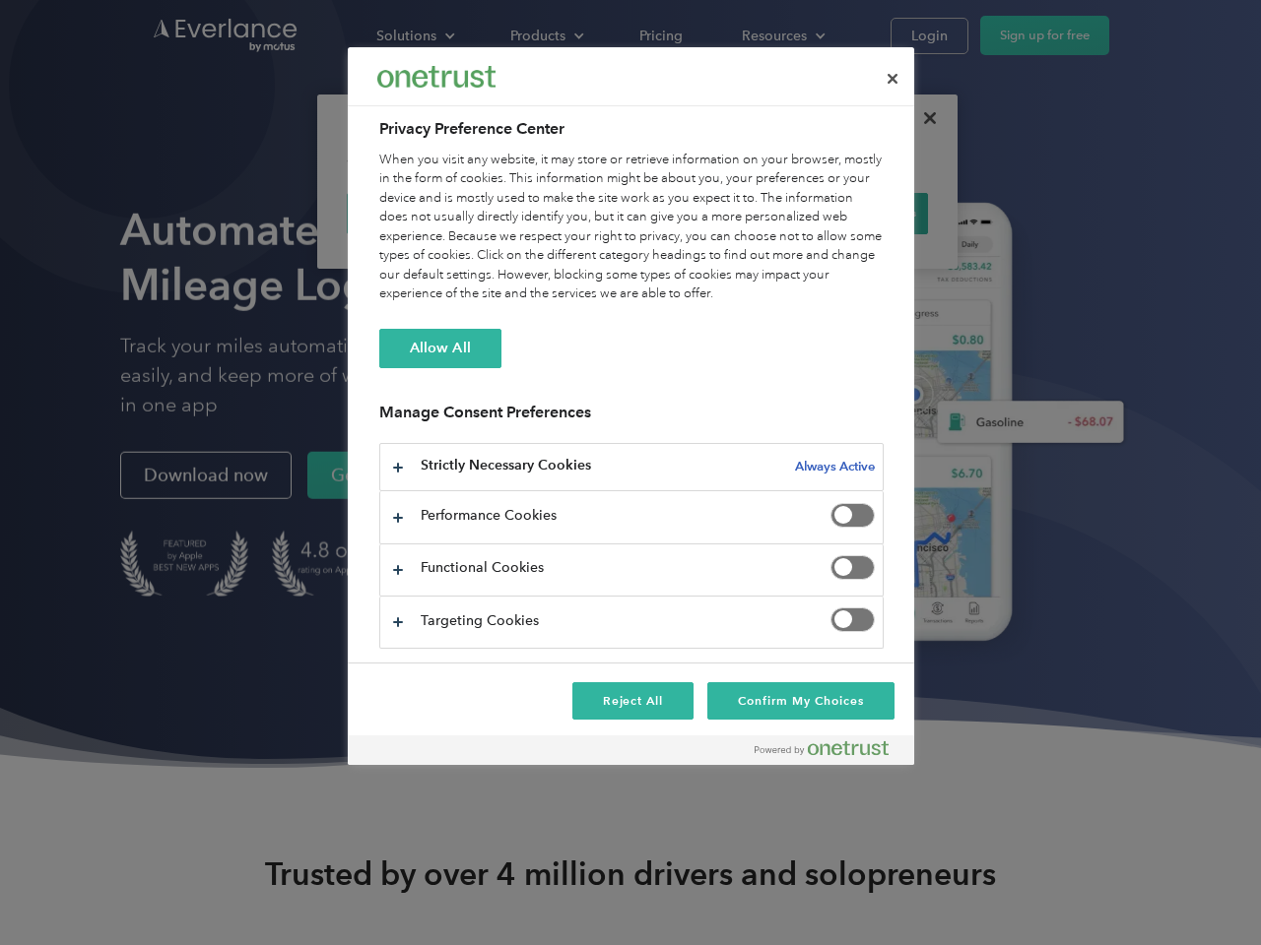 The width and height of the screenshot is (1261, 945). Describe the element at coordinates (800, 701) in the screenshot. I see `button: Confirm My Choices` at that location.